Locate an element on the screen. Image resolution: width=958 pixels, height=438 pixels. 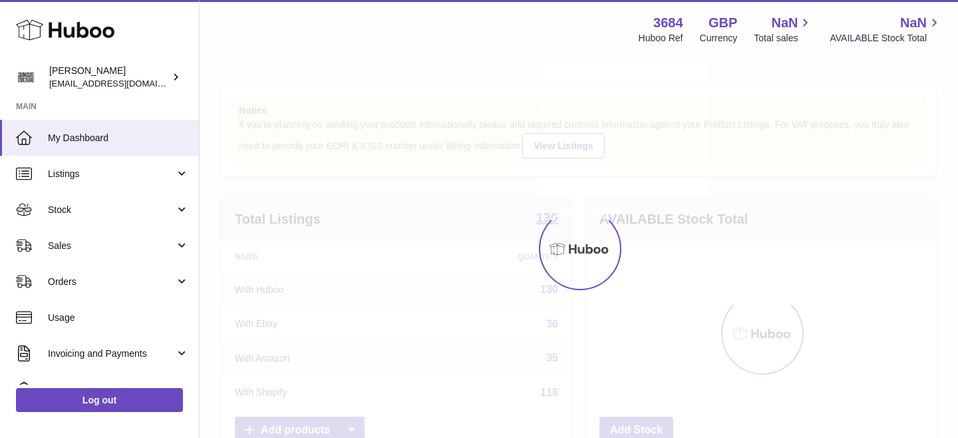
span: Usage is located at coordinates (118, 317).